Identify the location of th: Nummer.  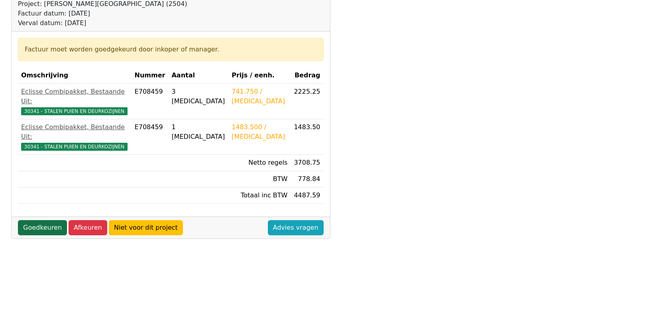
(150, 75).